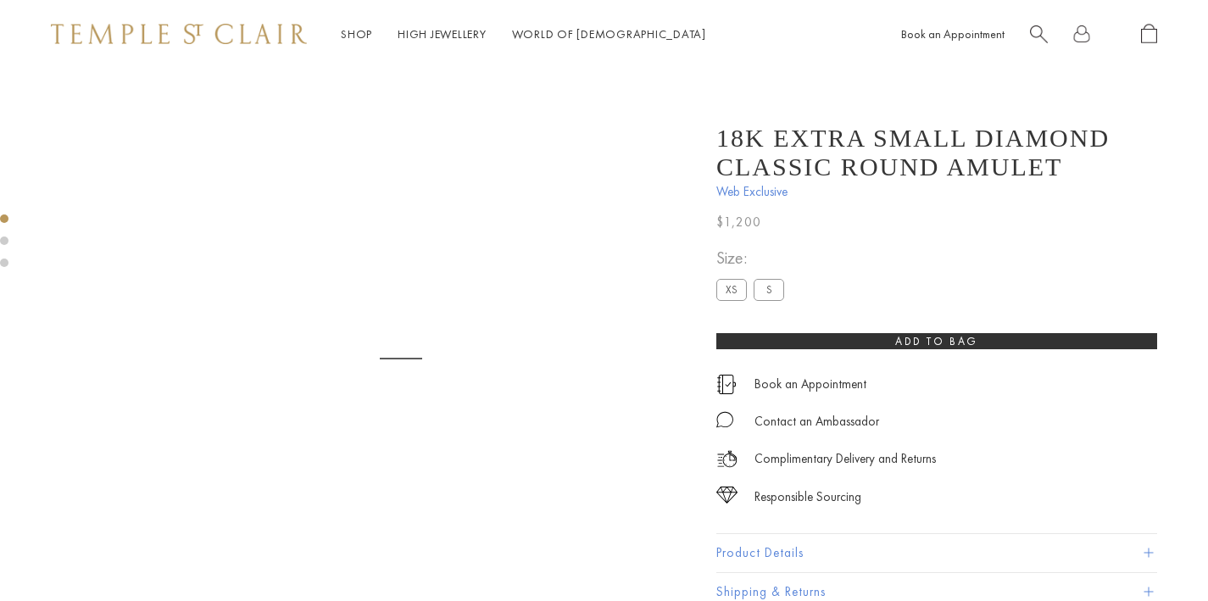 The width and height of the screenshot is (1208, 601). I want to click on a: Open Shopping Bag, so click(1149, 34).